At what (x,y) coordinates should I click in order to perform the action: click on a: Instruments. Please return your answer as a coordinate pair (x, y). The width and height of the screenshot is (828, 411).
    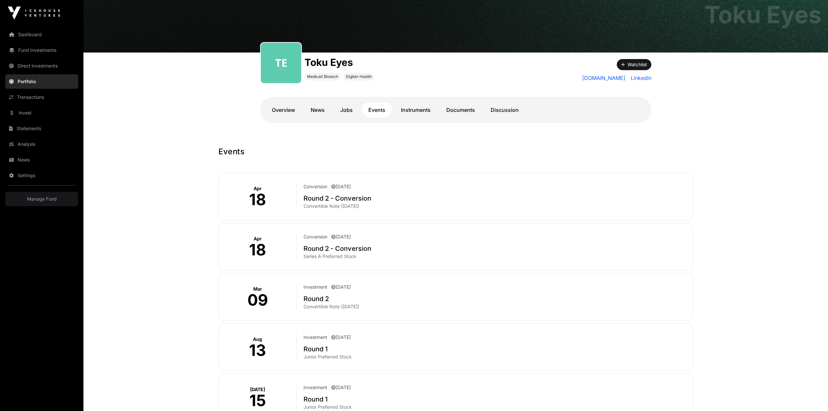
    Looking at the image, I should click on (415, 110).